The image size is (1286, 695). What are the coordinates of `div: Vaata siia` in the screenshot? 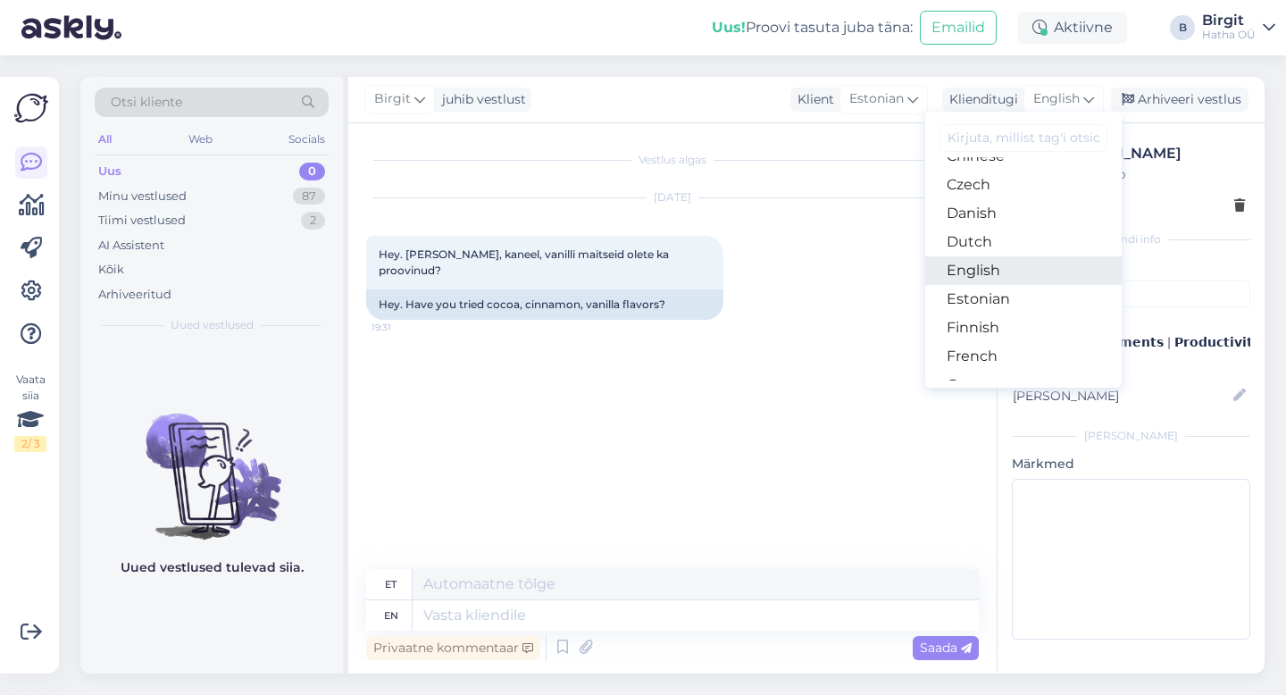 It's located at (30, 412).